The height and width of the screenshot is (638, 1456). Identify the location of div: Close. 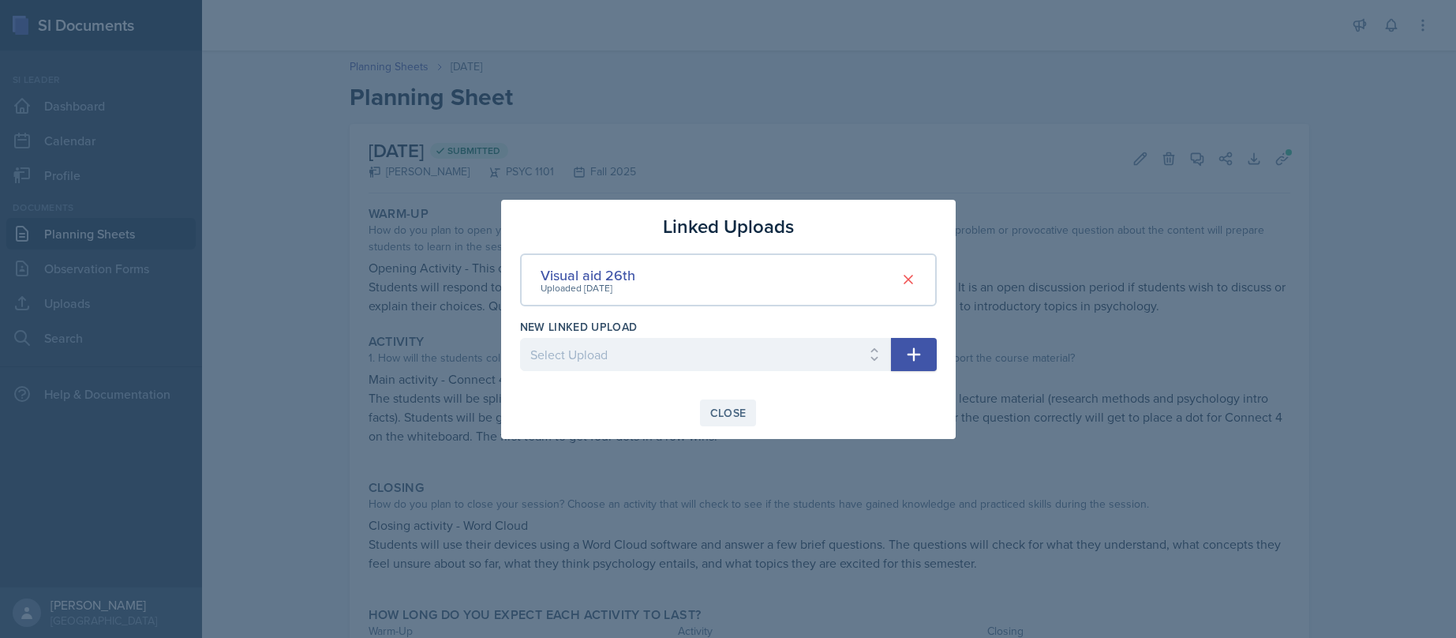
(729, 413).